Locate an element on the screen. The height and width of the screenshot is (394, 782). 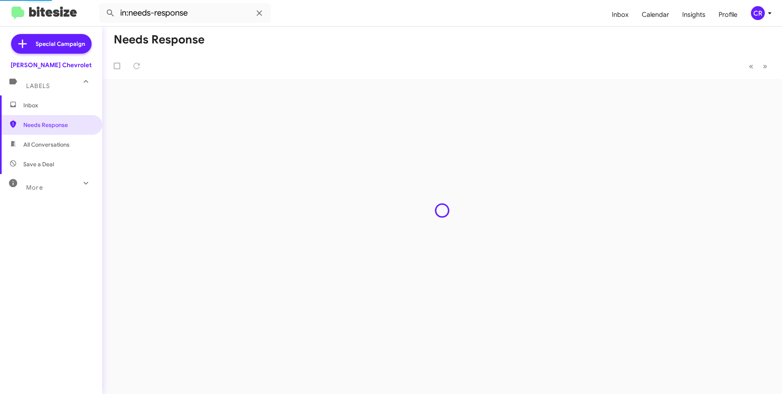
nav: Page navigation example is located at coordinates (758, 66).